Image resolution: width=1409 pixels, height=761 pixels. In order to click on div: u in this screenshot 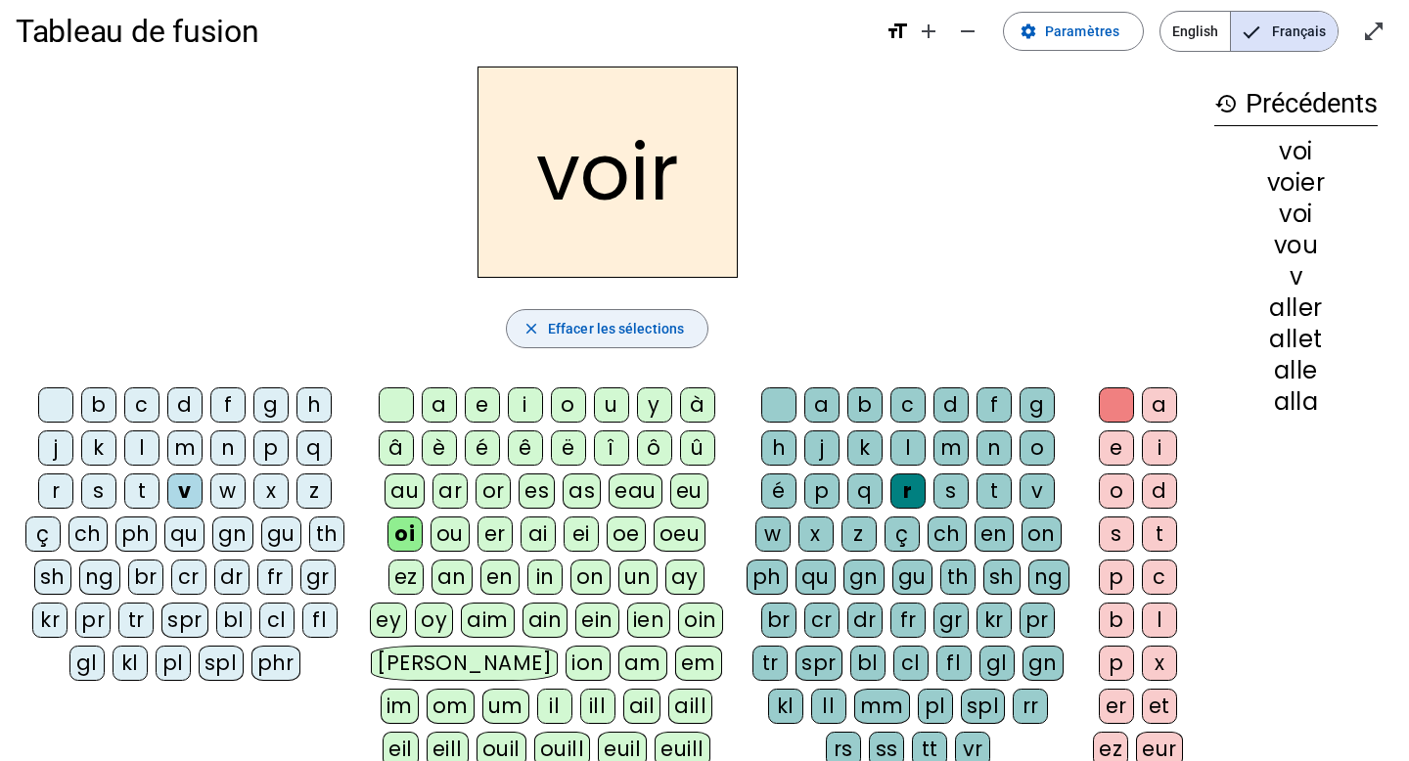, I will do `click(612, 405)`.